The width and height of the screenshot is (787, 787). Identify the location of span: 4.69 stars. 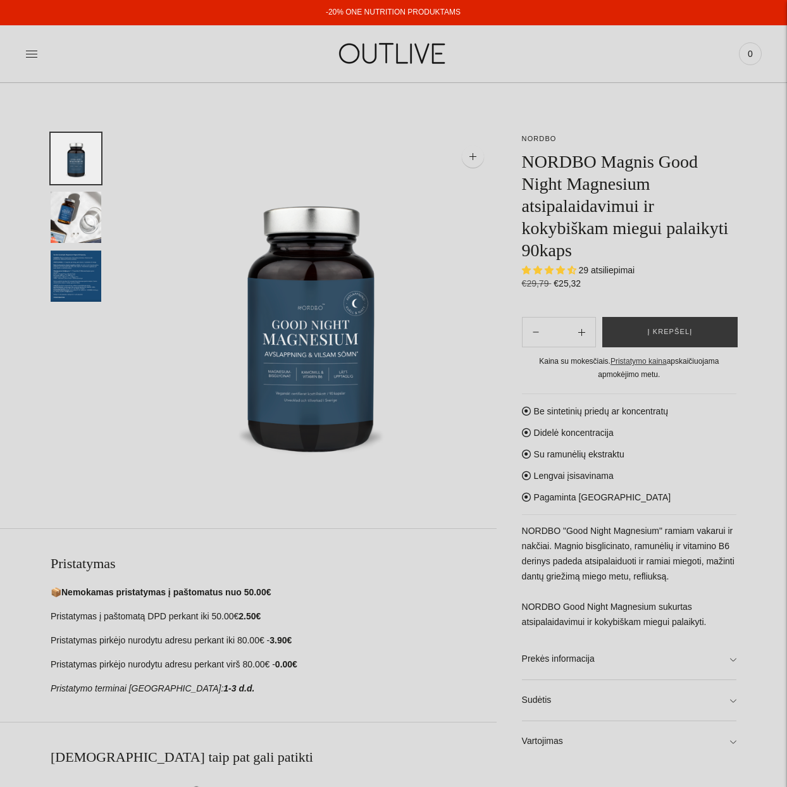
(550, 270).